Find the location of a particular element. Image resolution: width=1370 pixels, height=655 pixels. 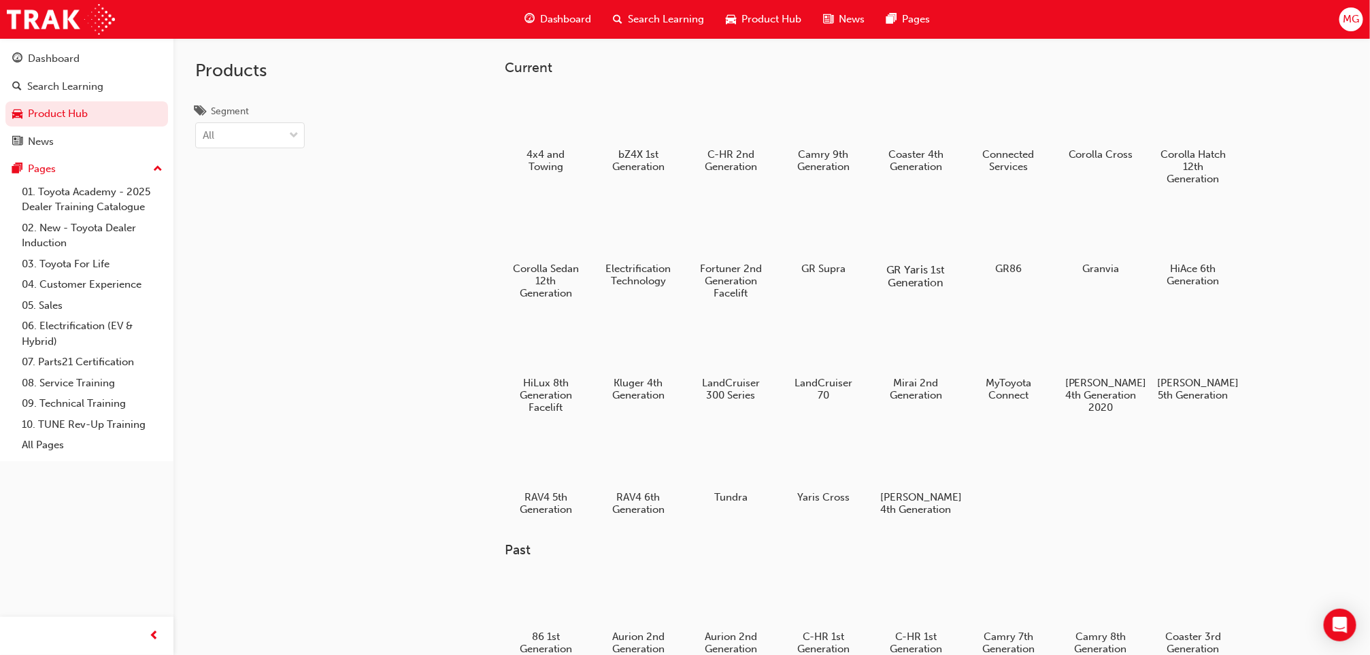

h5: Mirai 2nd Generation is located at coordinates (916, 389).